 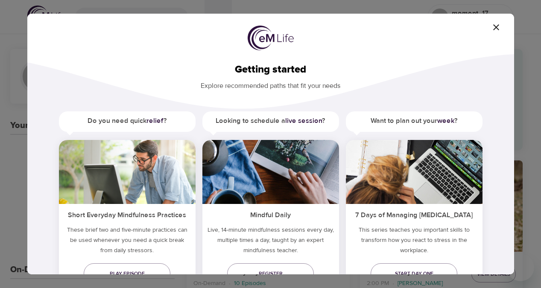 I want to click on h5: Short Everyday Mindfulness Practices, so click(x=127, y=214).